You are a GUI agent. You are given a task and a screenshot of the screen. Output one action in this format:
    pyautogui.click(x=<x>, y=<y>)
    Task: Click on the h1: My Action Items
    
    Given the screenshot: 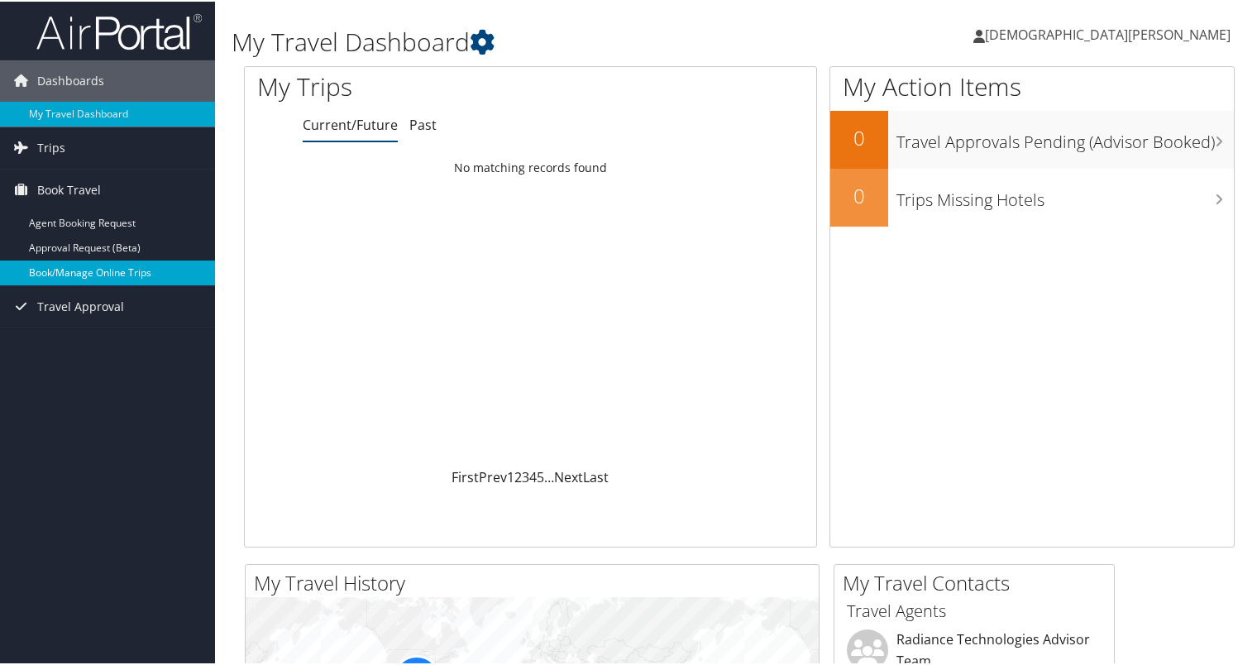 What is the action you would take?
    pyautogui.click(x=1032, y=85)
    